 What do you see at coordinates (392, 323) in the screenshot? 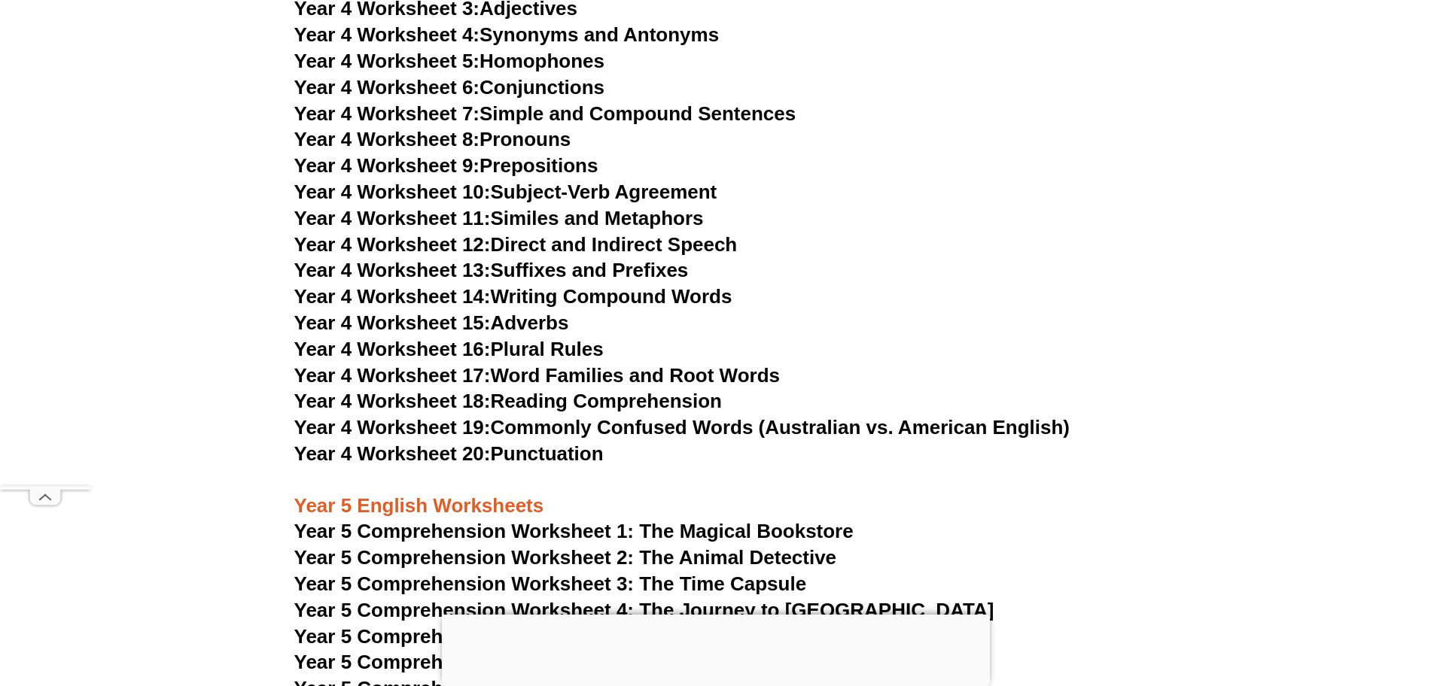
I see `span: Year 4 Worksheet 15:` at bounding box center [392, 323].